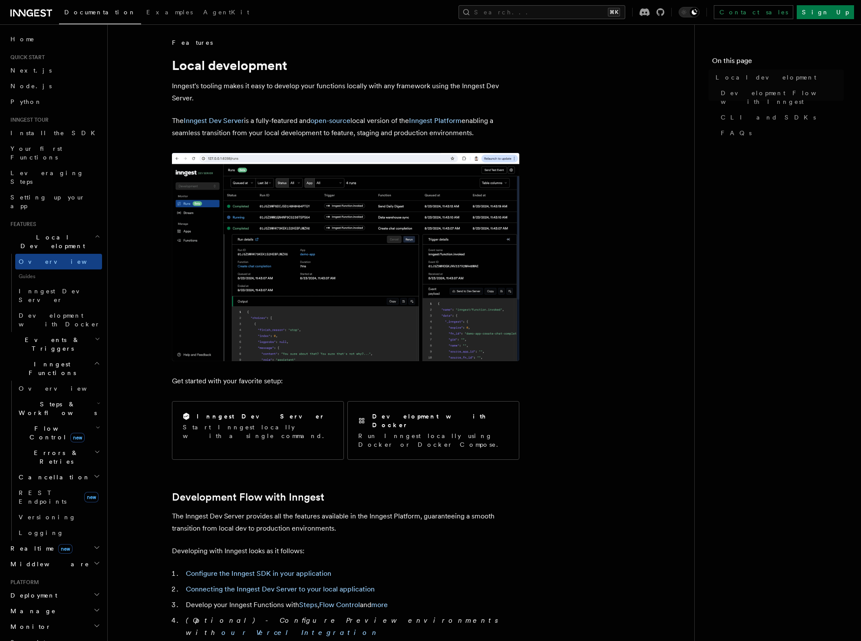 The width and height of the screenshot is (861, 641). Describe the element at coordinates (614, 12) in the screenshot. I see `kbd: ⌘K` at that location.